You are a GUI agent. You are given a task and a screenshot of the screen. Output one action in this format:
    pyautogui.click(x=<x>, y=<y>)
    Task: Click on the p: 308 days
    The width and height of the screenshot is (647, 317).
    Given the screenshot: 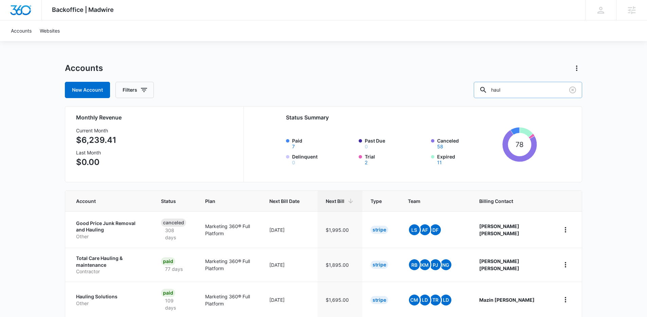 What is the action you would take?
    pyautogui.click(x=175, y=234)
    